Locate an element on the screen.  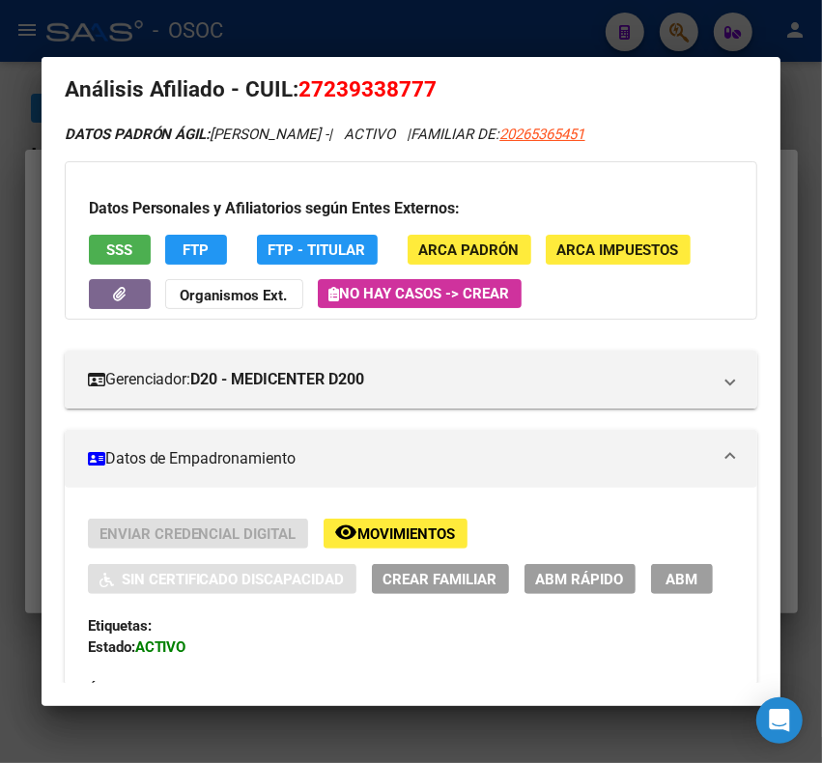
button: ARCA Impuestos is located at coordinates (618, 249).